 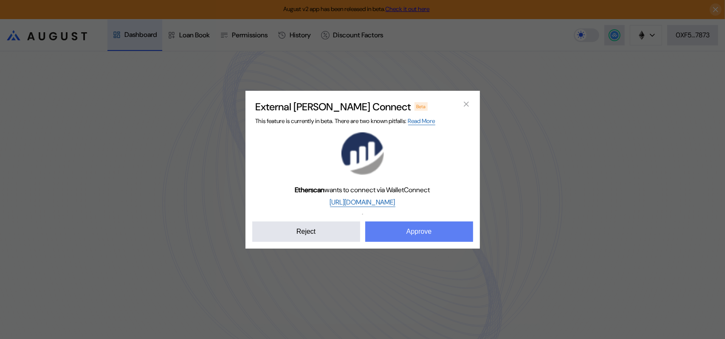 I want to click on b: Etherscan, so click(x=310, y=190).